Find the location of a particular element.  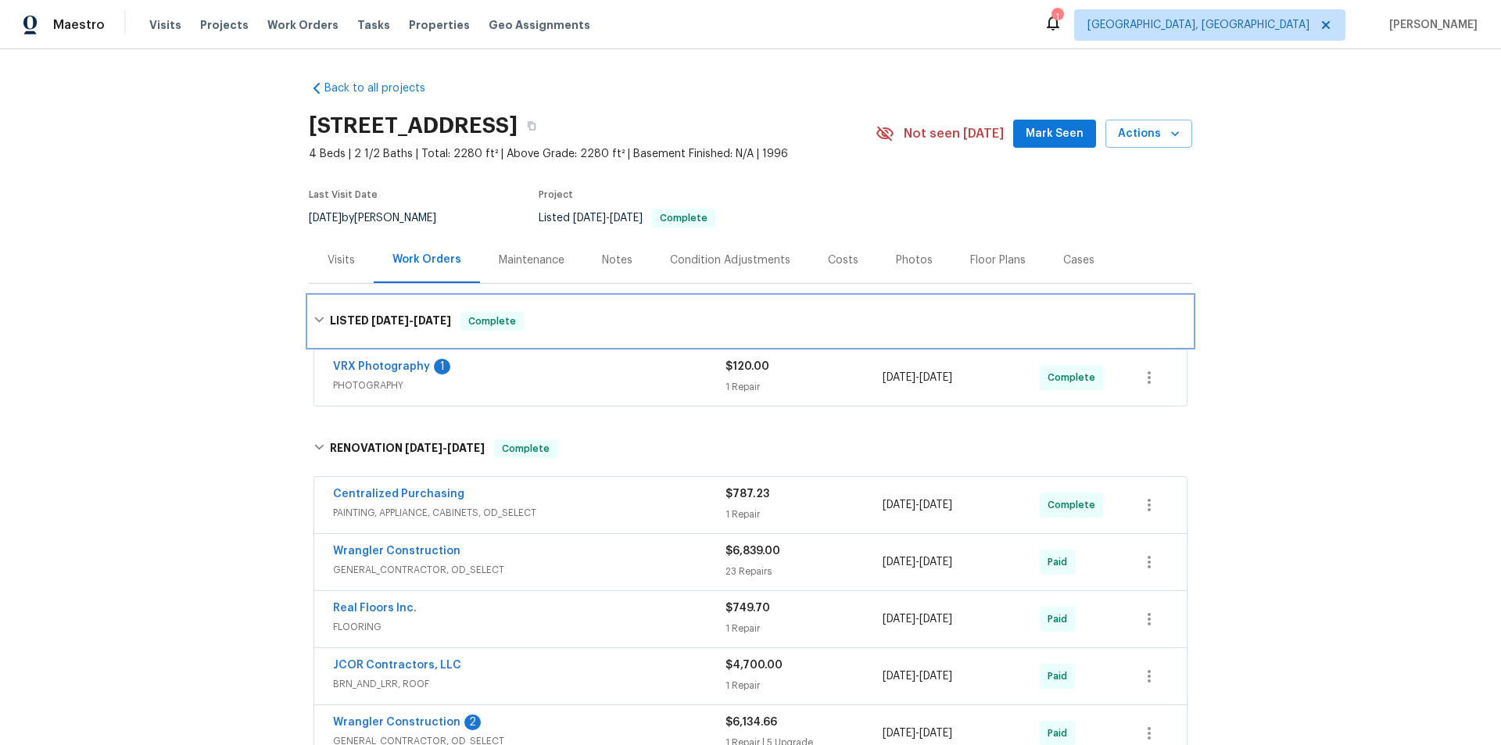

span: $6,839.00 is located at coordinates (753, 551).